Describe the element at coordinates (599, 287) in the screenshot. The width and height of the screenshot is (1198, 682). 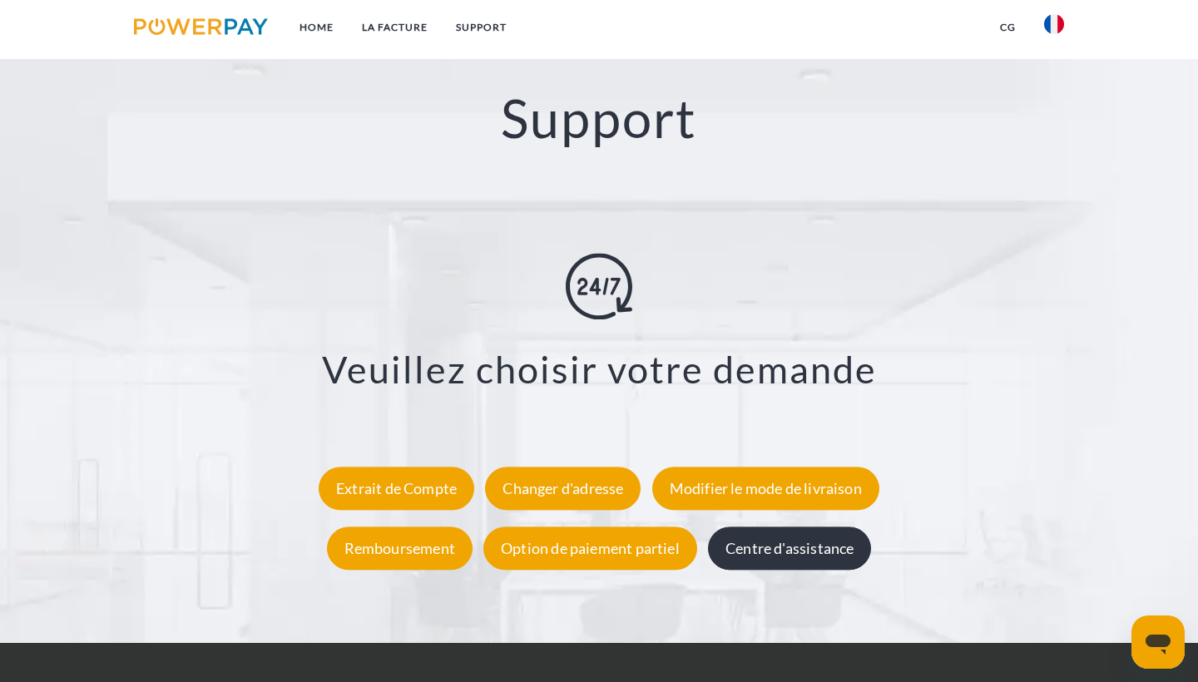
I see `img: online-shopping.svg` at that location.